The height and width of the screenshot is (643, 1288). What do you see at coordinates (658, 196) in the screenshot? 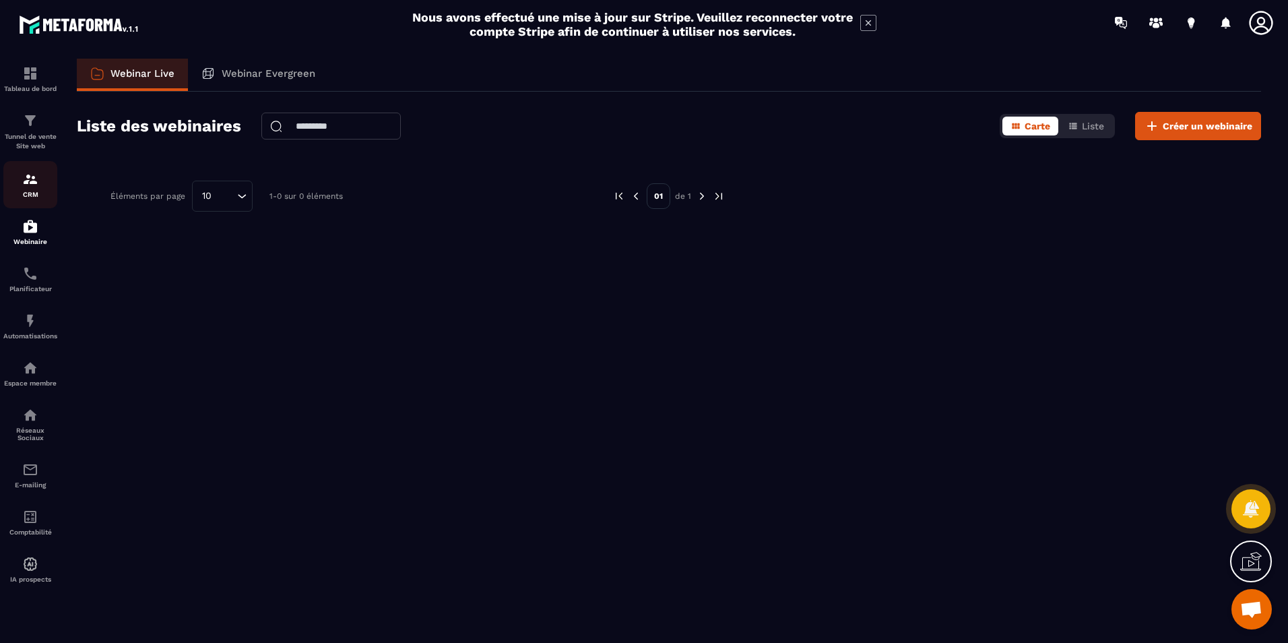
I see `p: 01` at bounding box center [658, 196].